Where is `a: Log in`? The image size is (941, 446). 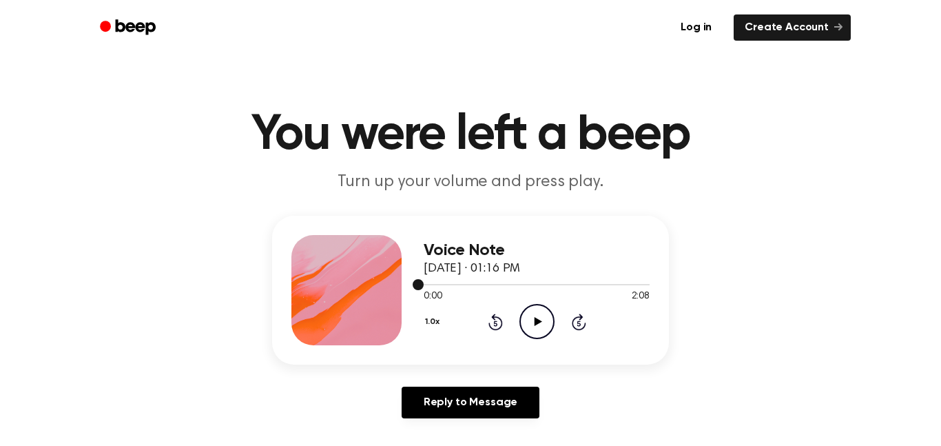 a: Log in is located at coordinates (696, 28).